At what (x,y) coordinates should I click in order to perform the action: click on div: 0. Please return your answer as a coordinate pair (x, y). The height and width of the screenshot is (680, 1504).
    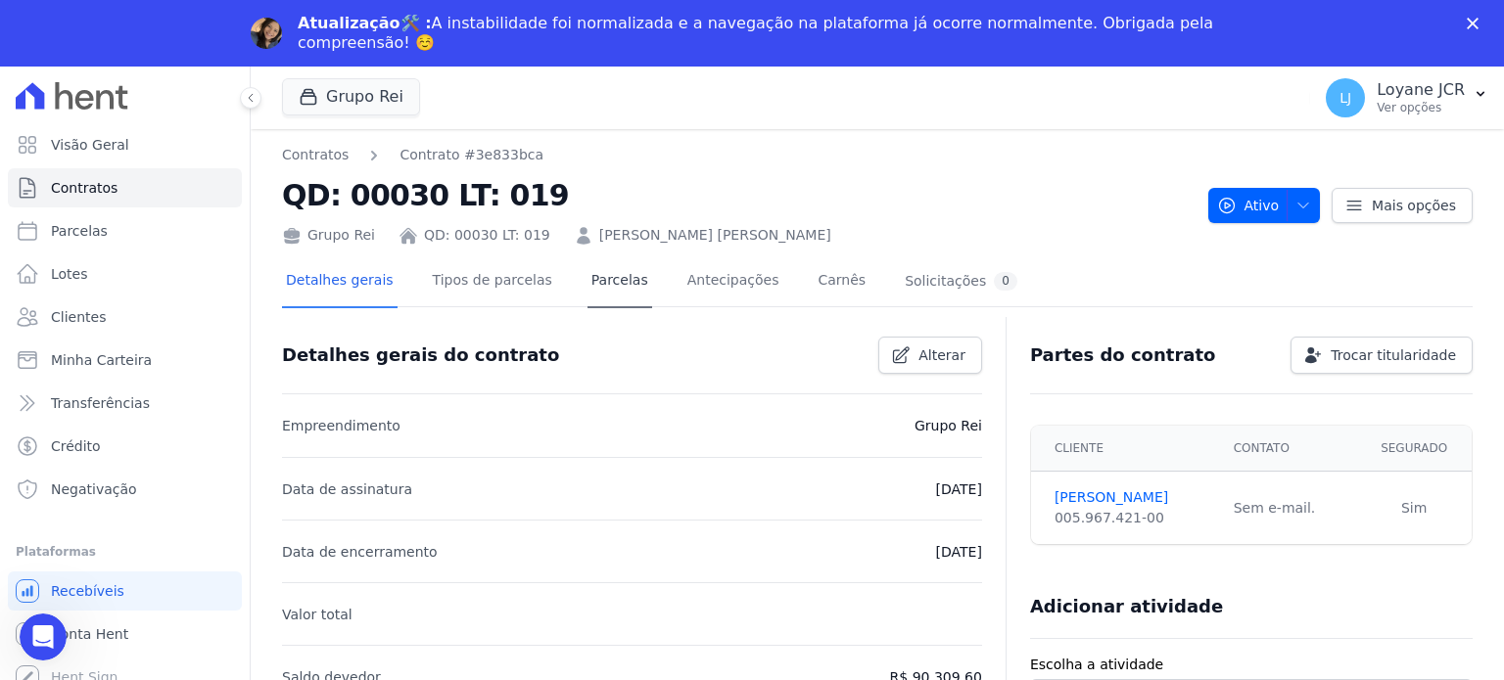
    Looking at the image, I should click on (1006, 281).